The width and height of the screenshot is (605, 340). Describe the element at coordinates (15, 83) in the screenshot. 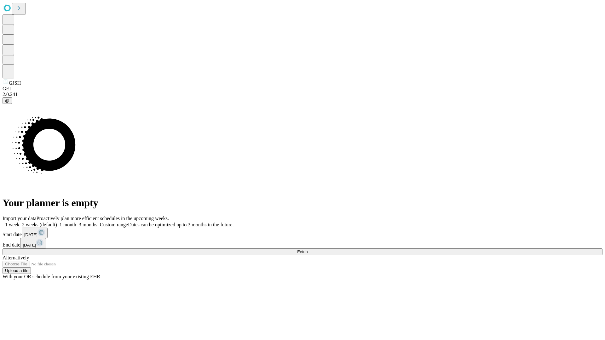

I see `span: GJSH` at that location.